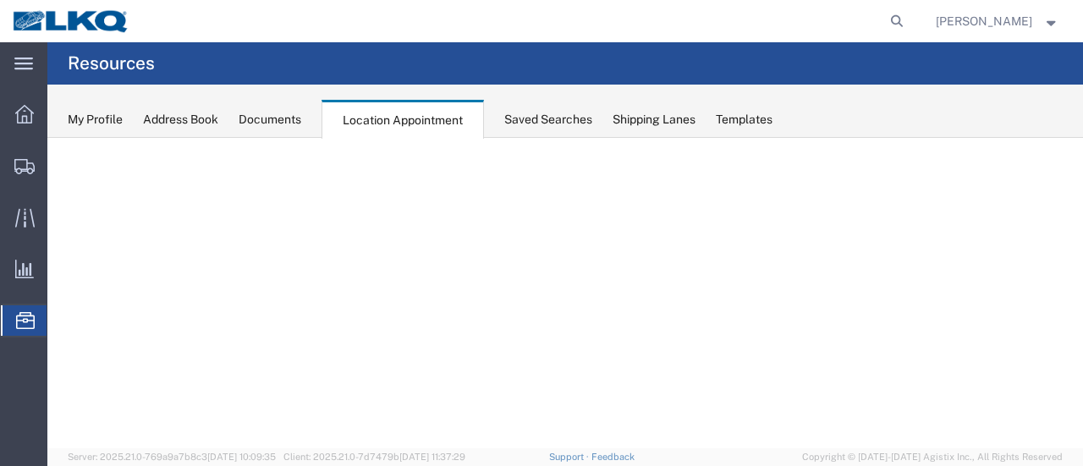 This screenshot has height=466, width=1083. Describe the element at coordinates (180, 119) in the screenshot. I see `div: Address Book` at that location.